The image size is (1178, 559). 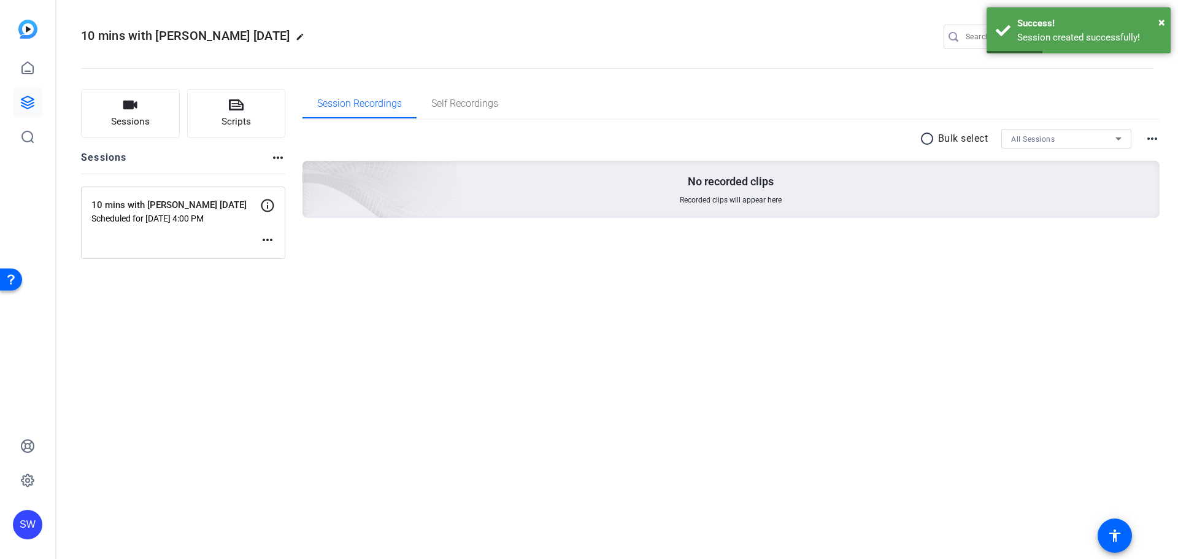 What do you see at coordinates (28, 525) in the screenshot?
I see `div: SW` at bounding box center [28, 525].